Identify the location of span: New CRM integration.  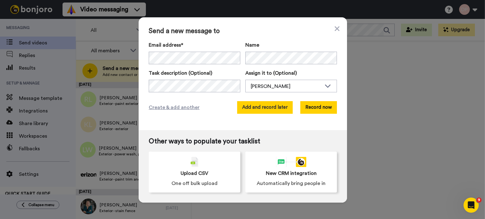
(291, 174).